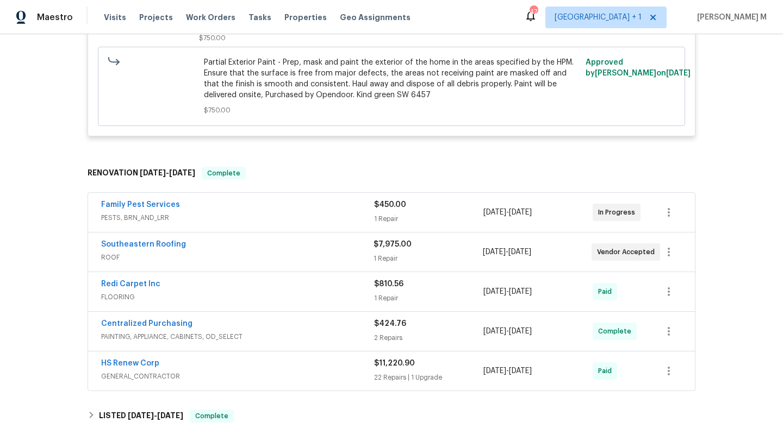  I want to click on span: ROOF, so click(237, 258).